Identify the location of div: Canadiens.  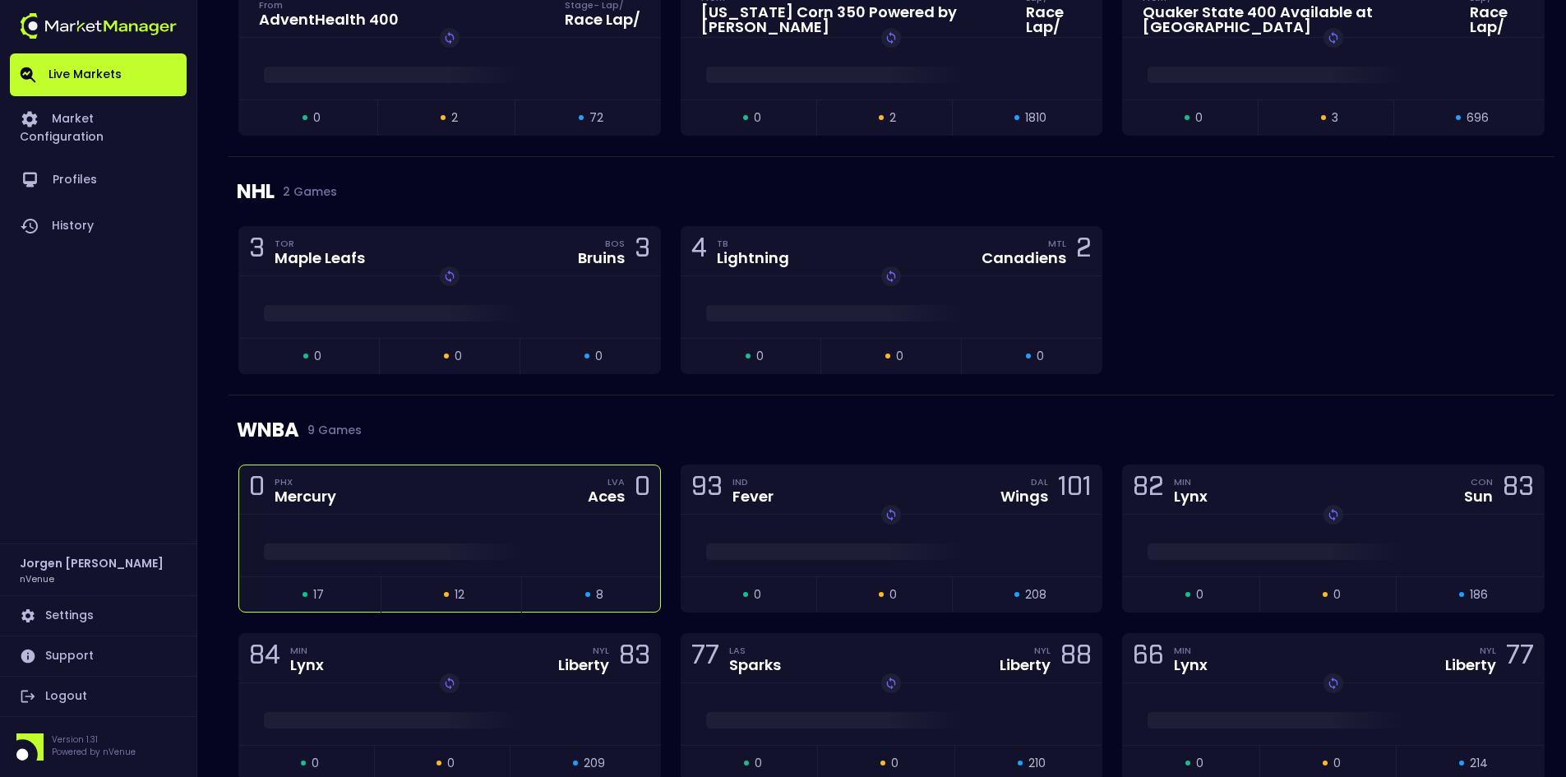
(1023, 258).